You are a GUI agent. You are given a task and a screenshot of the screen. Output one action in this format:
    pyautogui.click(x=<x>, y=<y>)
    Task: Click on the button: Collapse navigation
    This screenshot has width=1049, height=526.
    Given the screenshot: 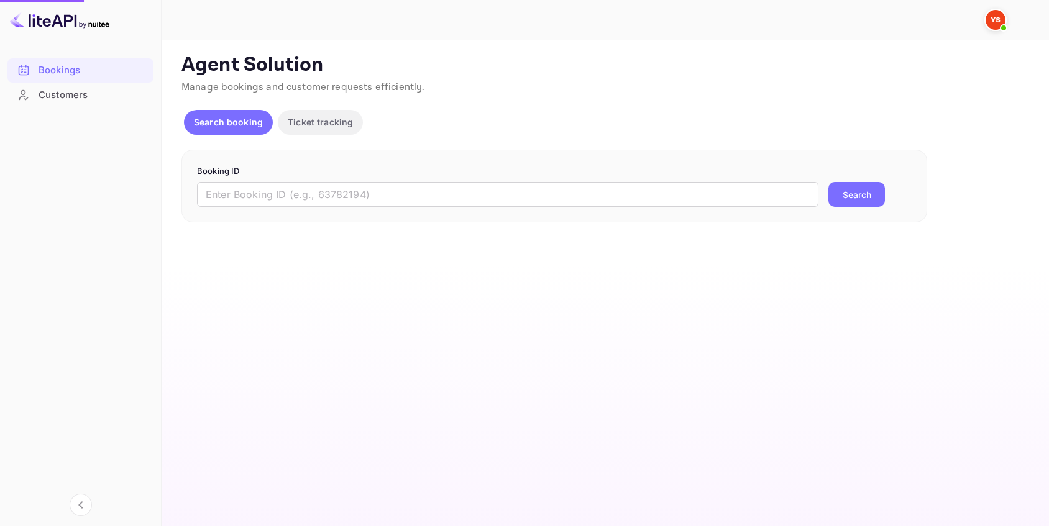 What is the action you would take?
    pyautogui.click(x=81, y=505)
    